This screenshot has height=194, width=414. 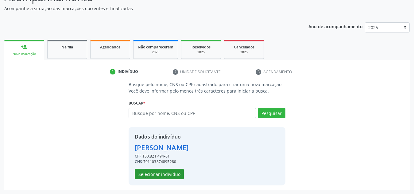 I want to click on span: Agendados, so click(x=110, y=47).